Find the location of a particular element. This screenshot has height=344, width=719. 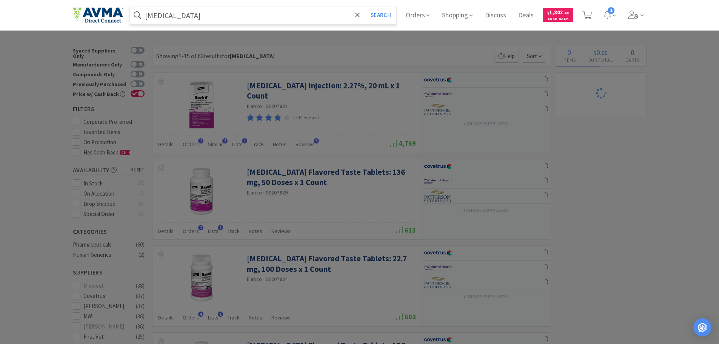

a: Discuss is located at coordinates (495, 15).